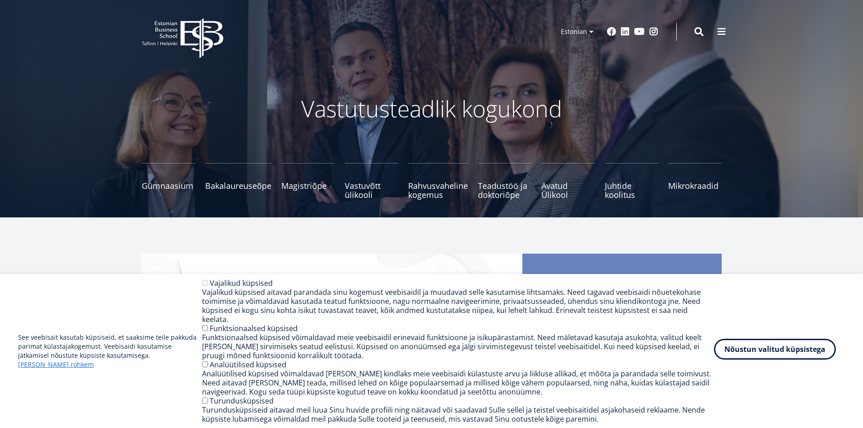  What do you see at coordinates (622, 287) in the screenshot?
I see `span: EBS oli kaasloojaks uuele` at bounding box center [622, 287].